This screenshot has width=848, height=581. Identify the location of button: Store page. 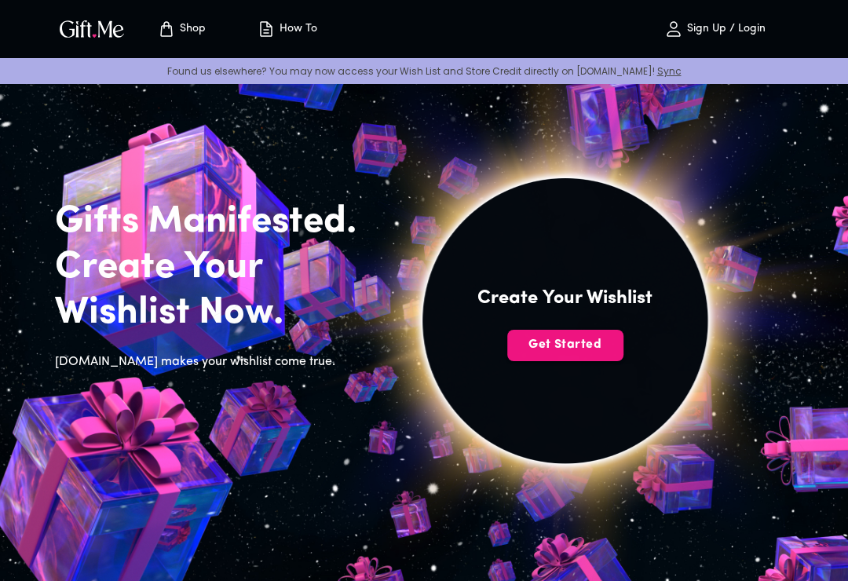
(181, 29).